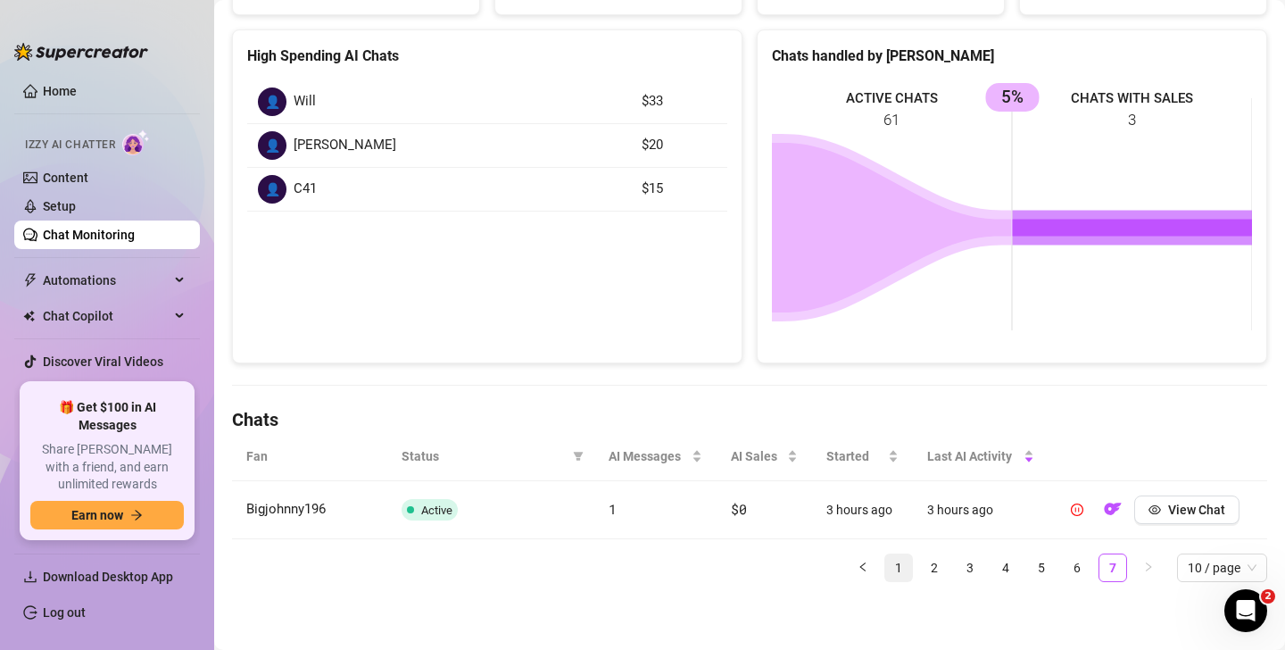 The image size is (1285, 650). Describe the element at coordinates (106, 280) in the screenshot. I see `span: Automations` at that location.